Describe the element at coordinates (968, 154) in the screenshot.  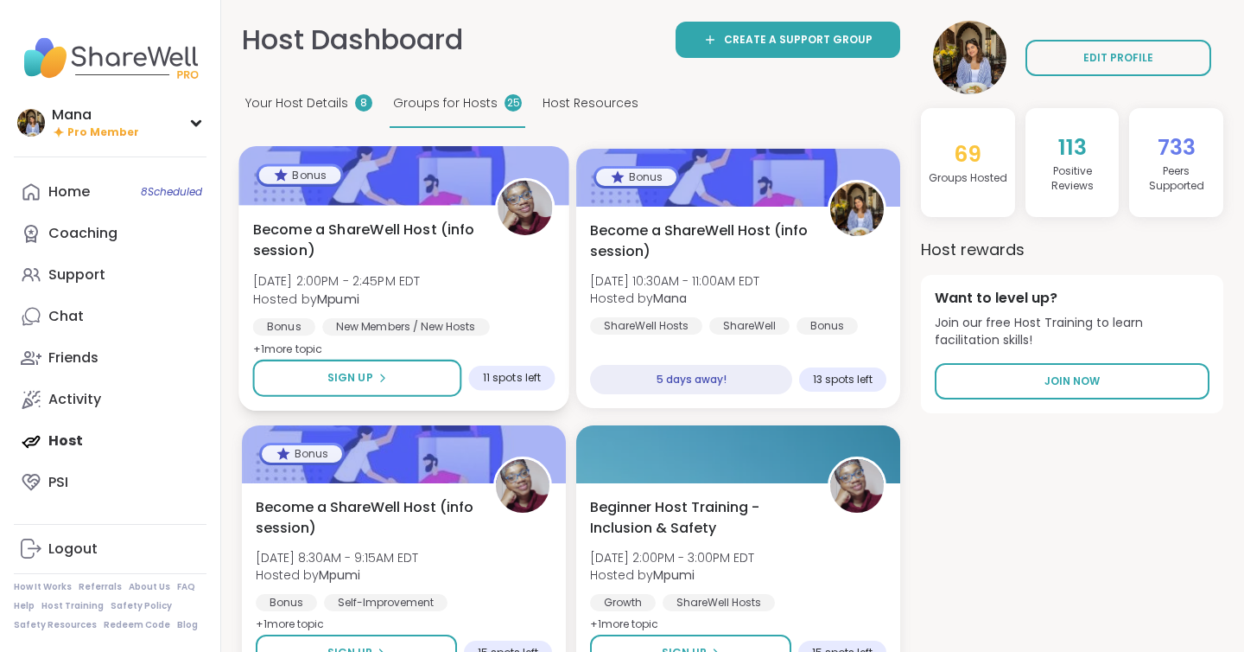
I see `span: 69` at that location.